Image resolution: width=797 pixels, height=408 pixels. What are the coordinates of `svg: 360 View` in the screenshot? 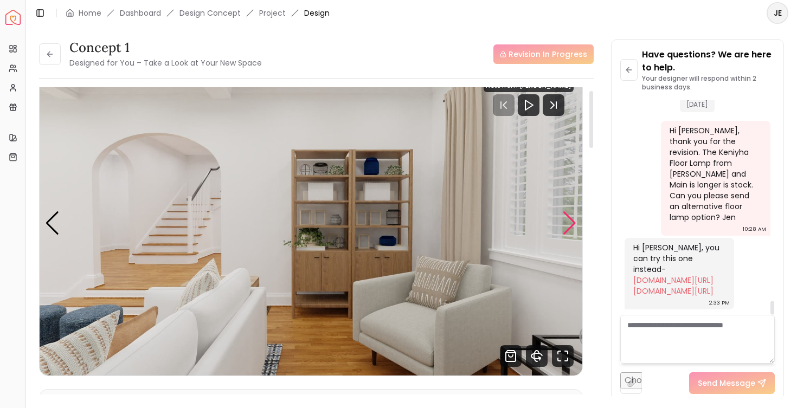 It's located at (537, 356).